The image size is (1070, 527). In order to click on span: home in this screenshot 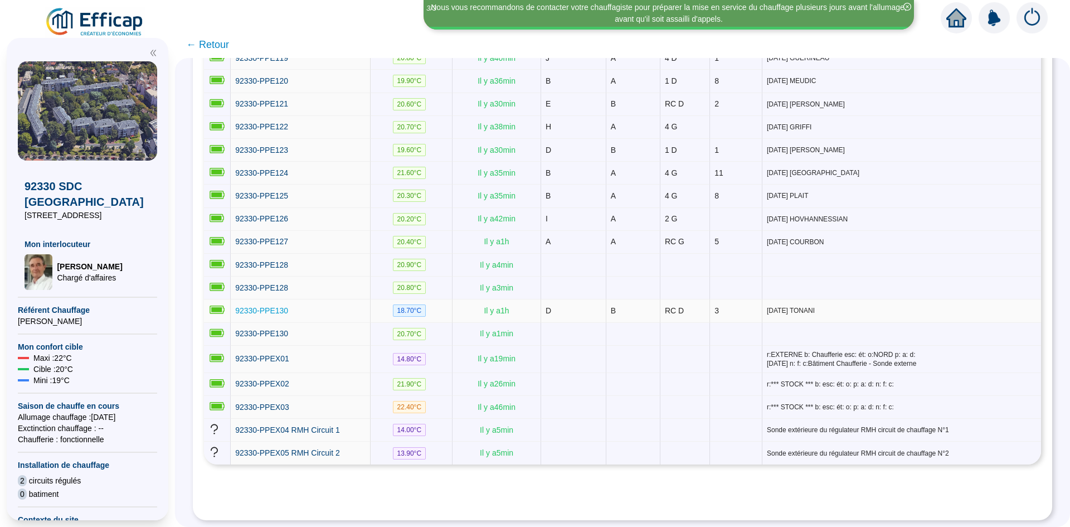, I will do `click(956, 18)`.